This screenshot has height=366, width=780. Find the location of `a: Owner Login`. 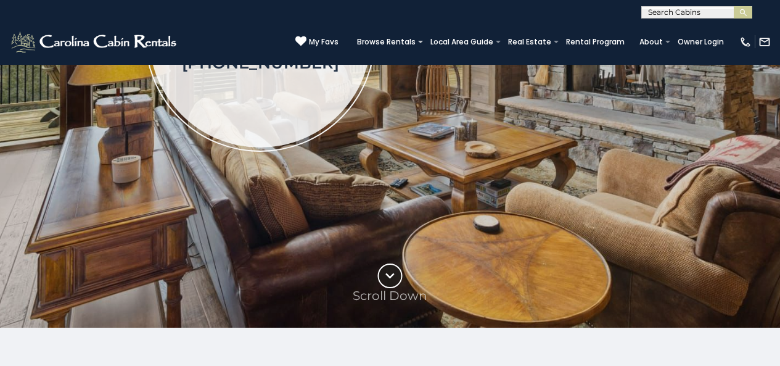

a: Owner Login is located at coordinates (701, 42).